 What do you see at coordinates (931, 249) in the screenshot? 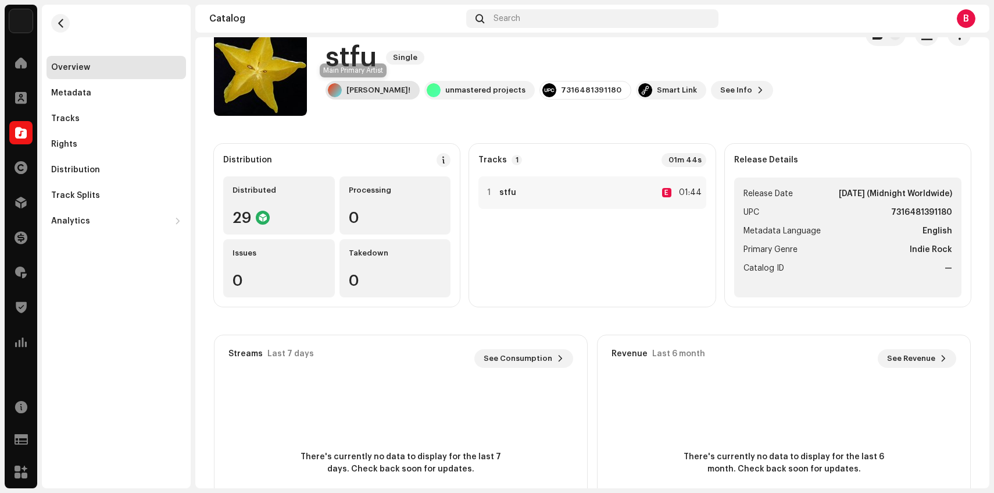
I see `strong: Indie Rock` at bounding box center [931, 249].